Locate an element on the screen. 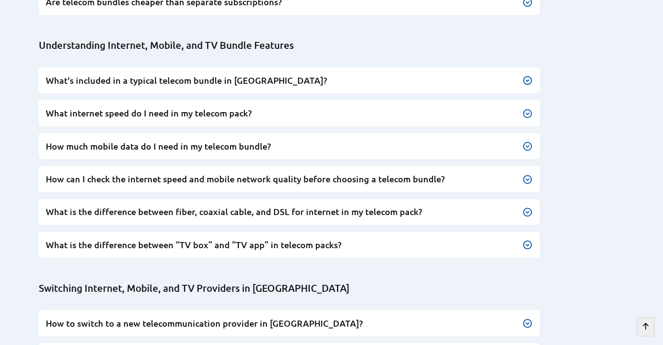 This screenshot has width=663, height=345. h3: What is the difference between fiber, coaxial cable, and DSL for internet in my telecom pack? is located at coordinates (289, 211).